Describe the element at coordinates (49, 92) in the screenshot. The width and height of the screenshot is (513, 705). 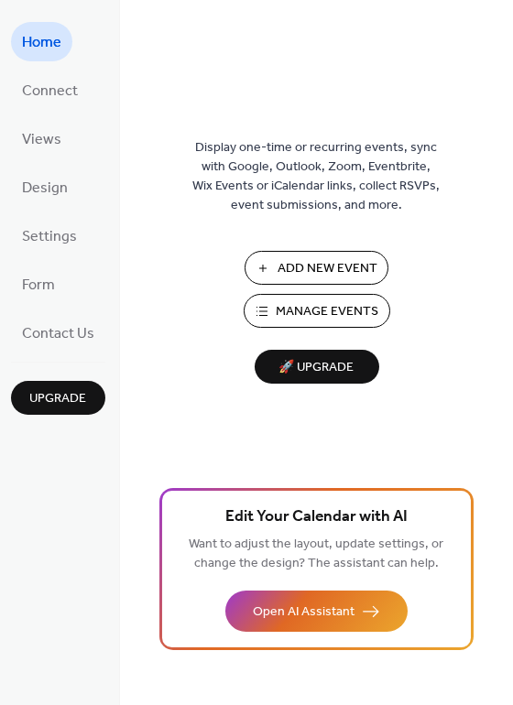
I see `span: Connect` at that location.